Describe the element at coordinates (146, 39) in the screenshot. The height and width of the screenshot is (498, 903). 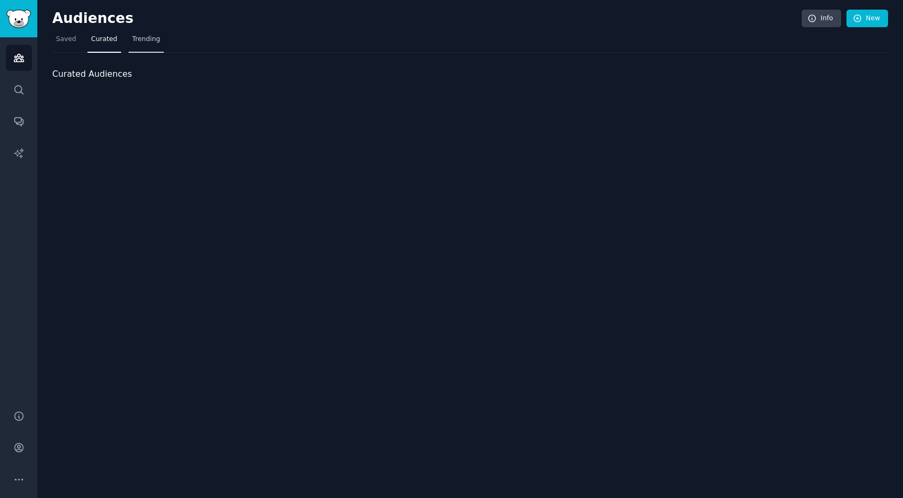
I see `span: Trending` at that location.